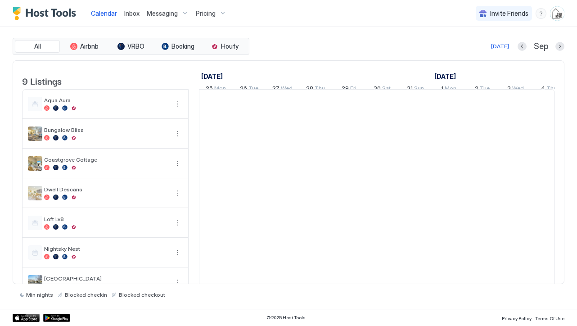 The height and width of the screenshot is (326, 577). What do you see at coordinates (509, 14) in the screenshot?
I see `span: Invite Friends` at bounding box center [509, 14].